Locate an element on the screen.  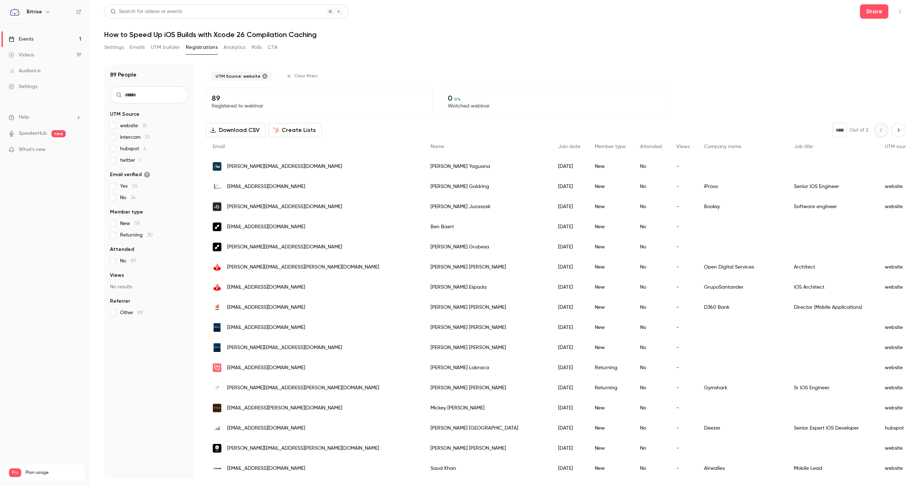
div: Sr iOS Engineer is located at coordinates (832, 388).